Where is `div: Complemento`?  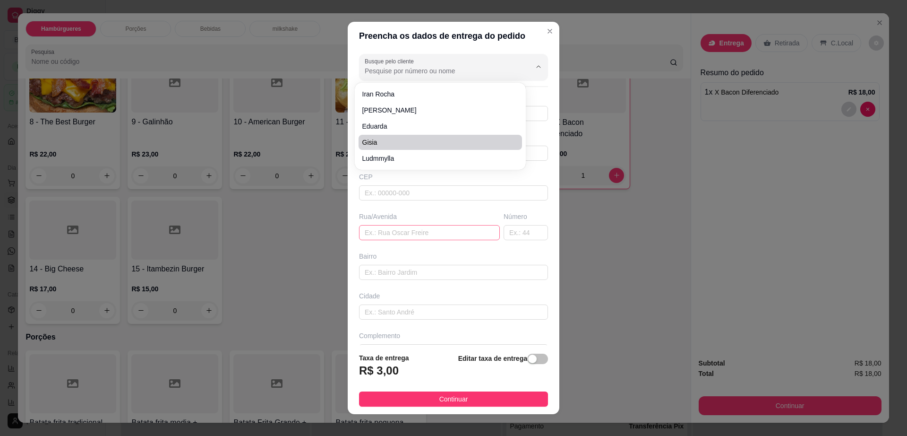
div: Complemento is located at coordinates (454, 335).